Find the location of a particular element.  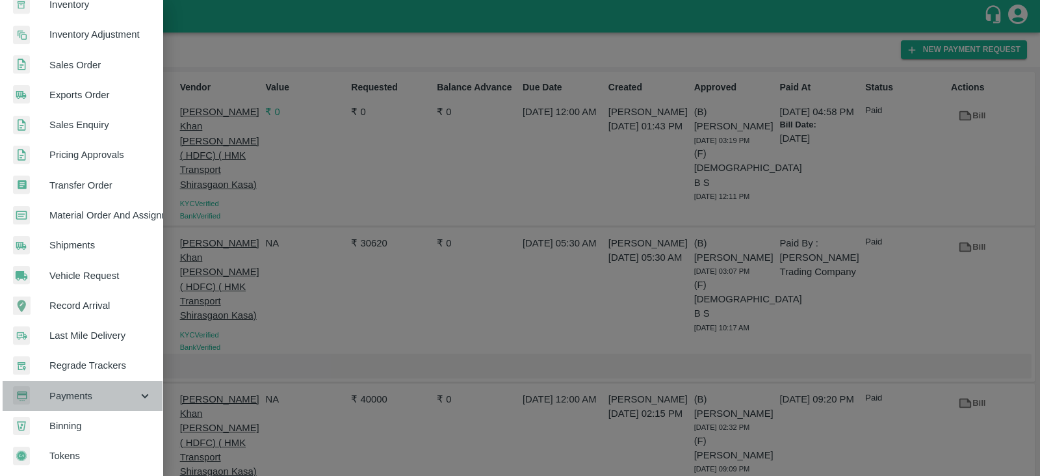

img: bin is located at coordinates (21, 426).